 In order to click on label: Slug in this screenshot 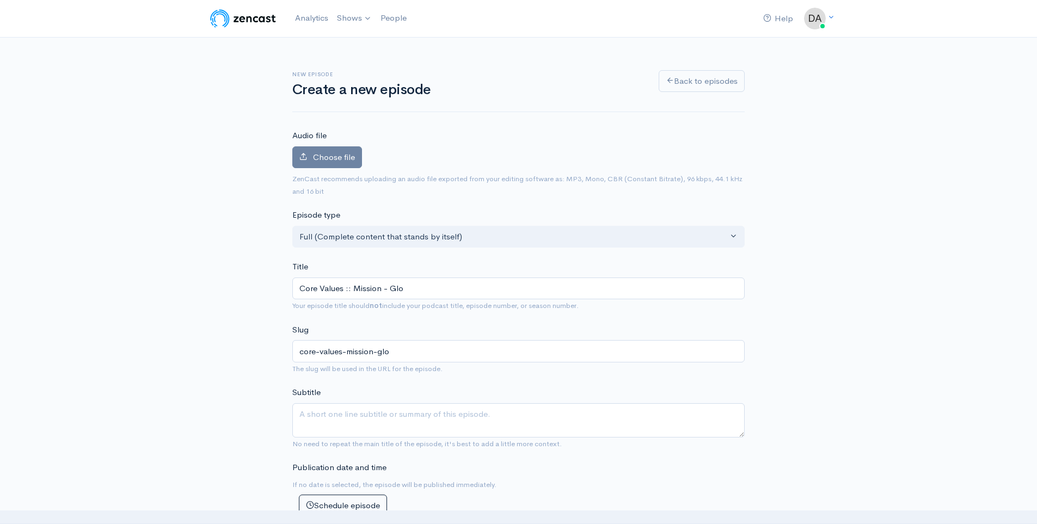, I will do `click(301, 330)`.